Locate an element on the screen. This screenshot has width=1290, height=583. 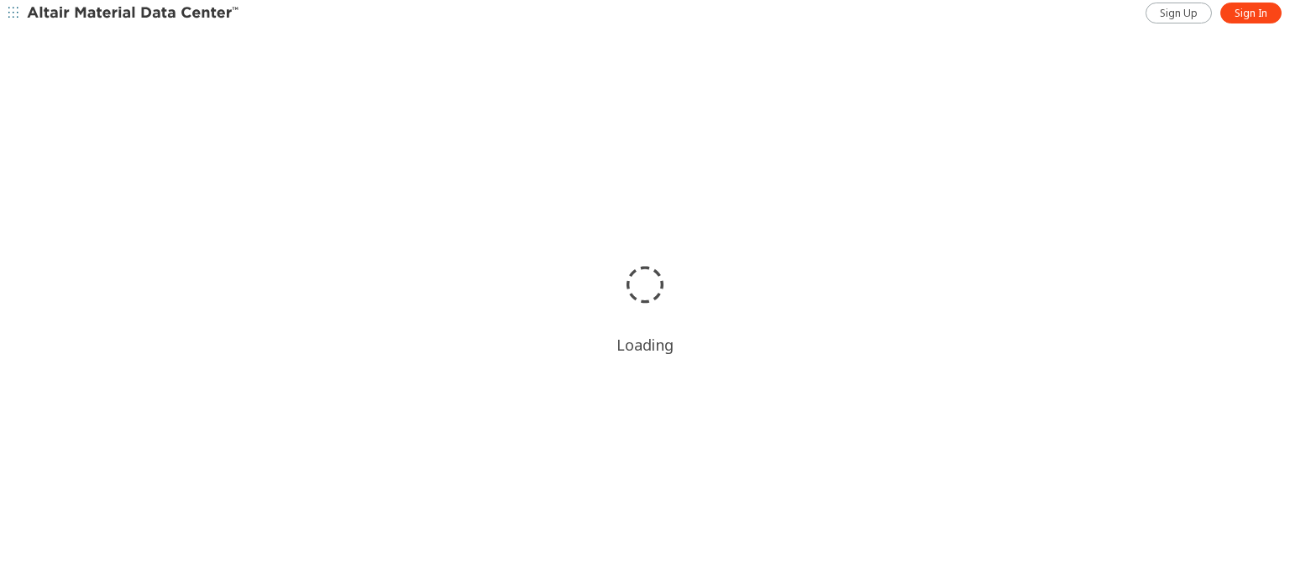
img: Altair Material Data Center is located at coordinates (133, 13).